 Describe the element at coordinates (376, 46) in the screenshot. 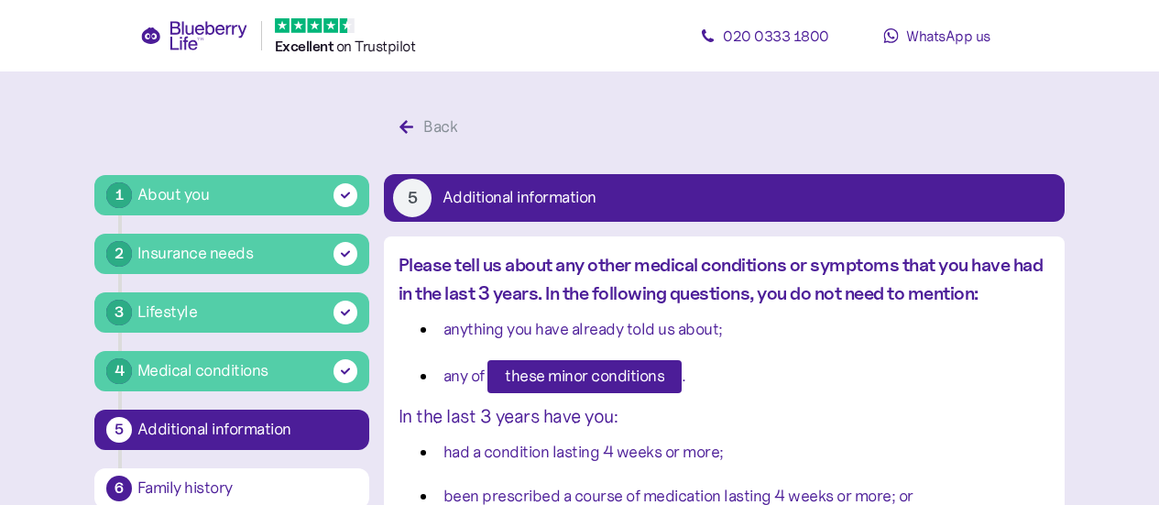

I see `span: on Trustpilot` at that location.